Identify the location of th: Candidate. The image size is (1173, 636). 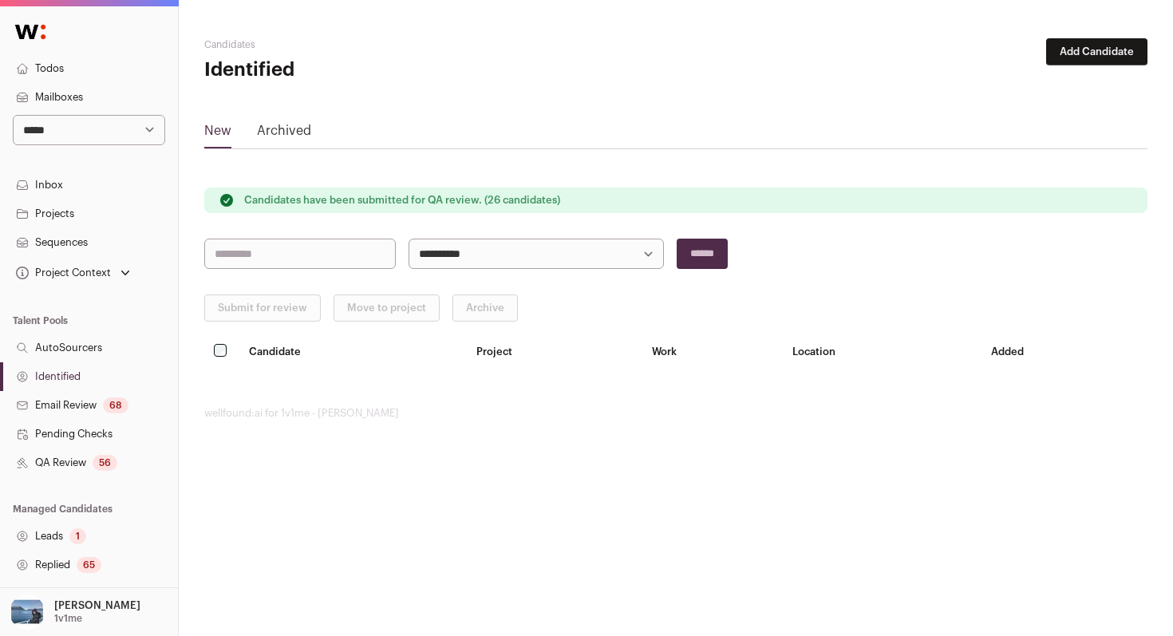
(353, 351).